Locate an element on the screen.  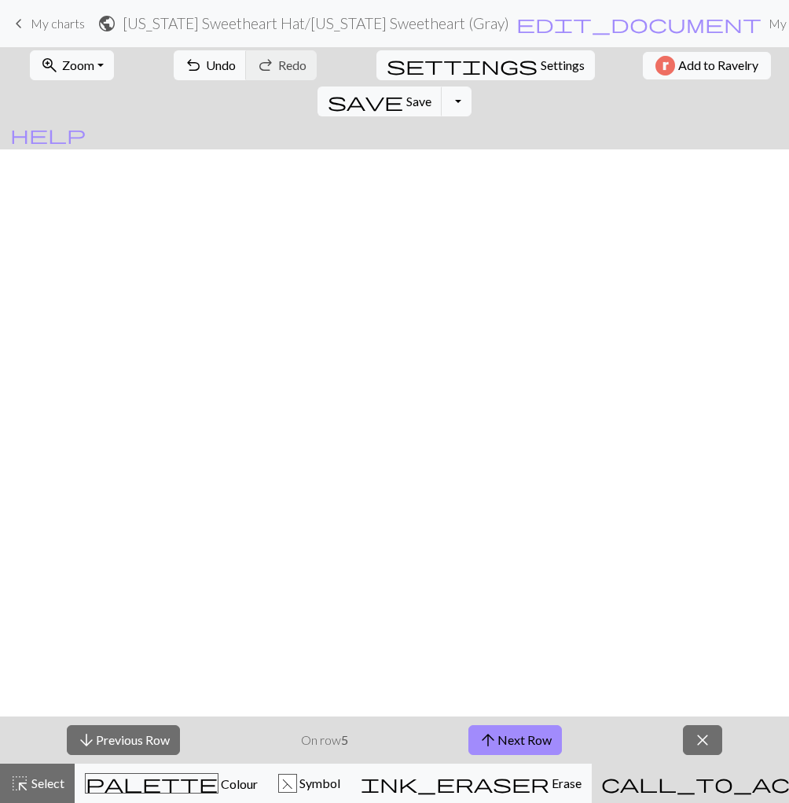
span: Erase is located at coordinates (565, 782).